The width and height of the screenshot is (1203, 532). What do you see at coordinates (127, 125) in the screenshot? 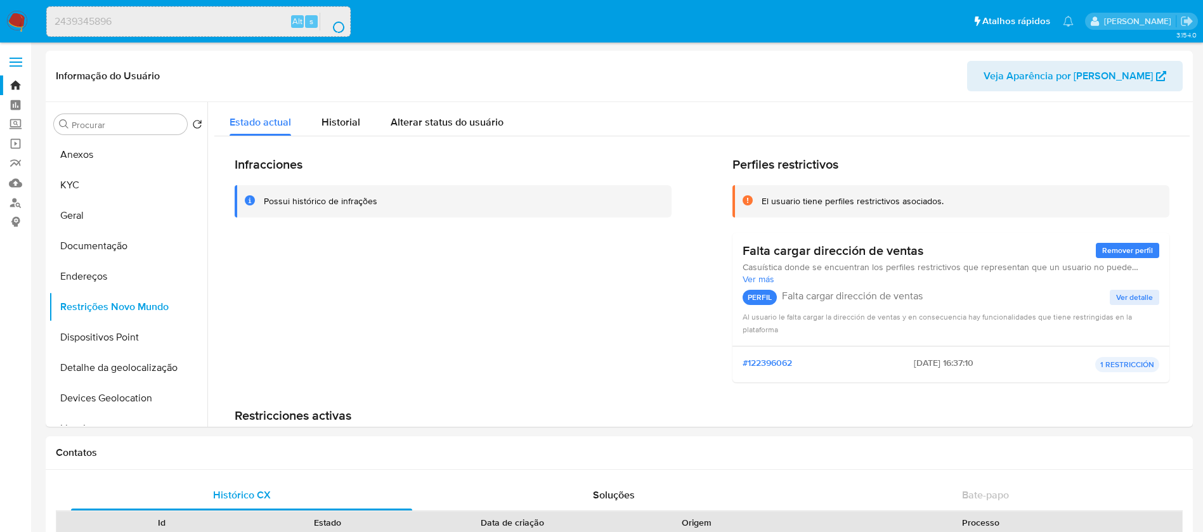
I see `input: Procurar` at bounding box center [127, 125].